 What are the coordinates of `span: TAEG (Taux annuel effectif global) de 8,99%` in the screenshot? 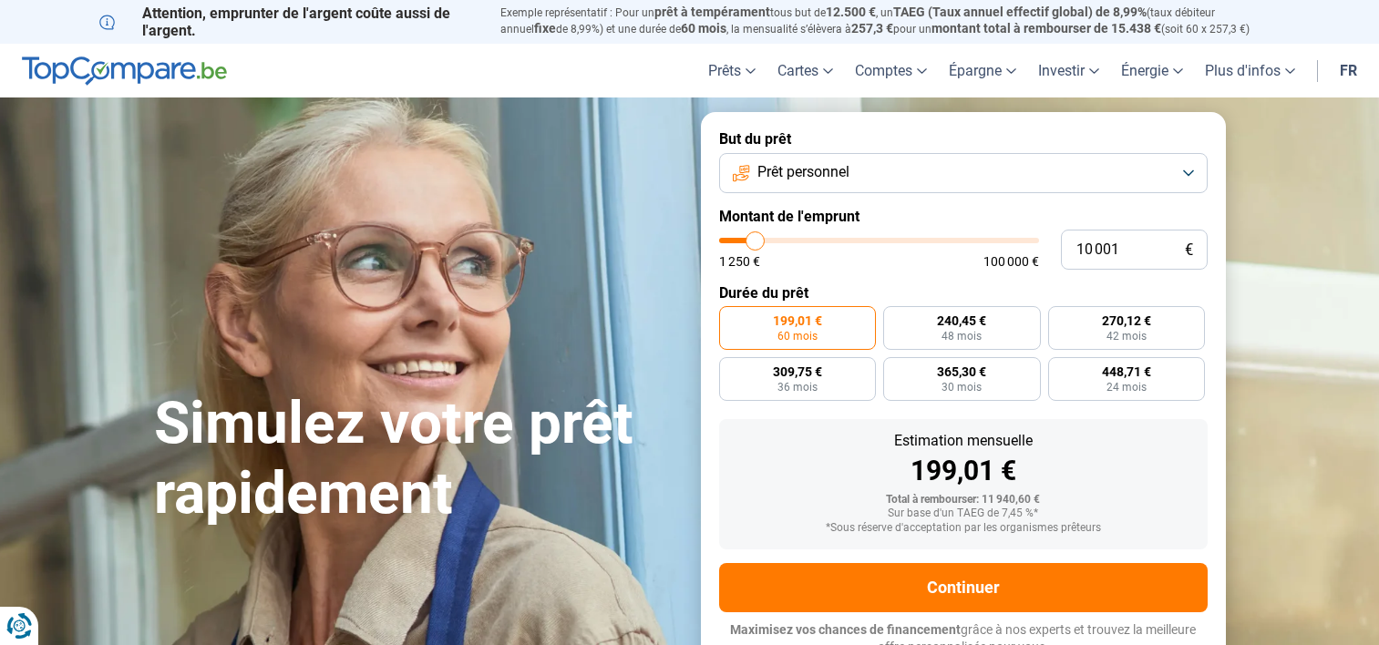 It's located at (1020, 12).